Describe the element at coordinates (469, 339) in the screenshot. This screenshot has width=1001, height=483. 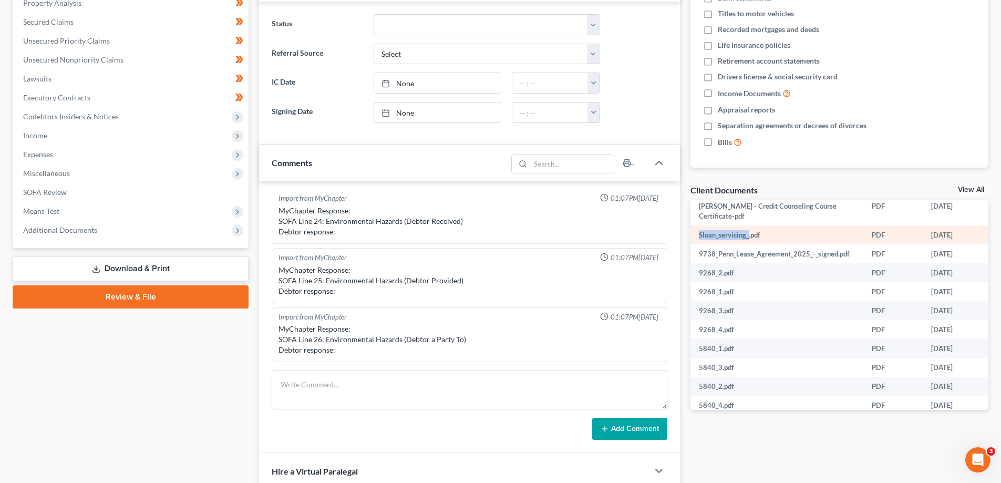
I see `div: MyChapter Response: SOFA Line 26: Environmental Hazards (Debtor a Party To) Debtor response:` at that location.